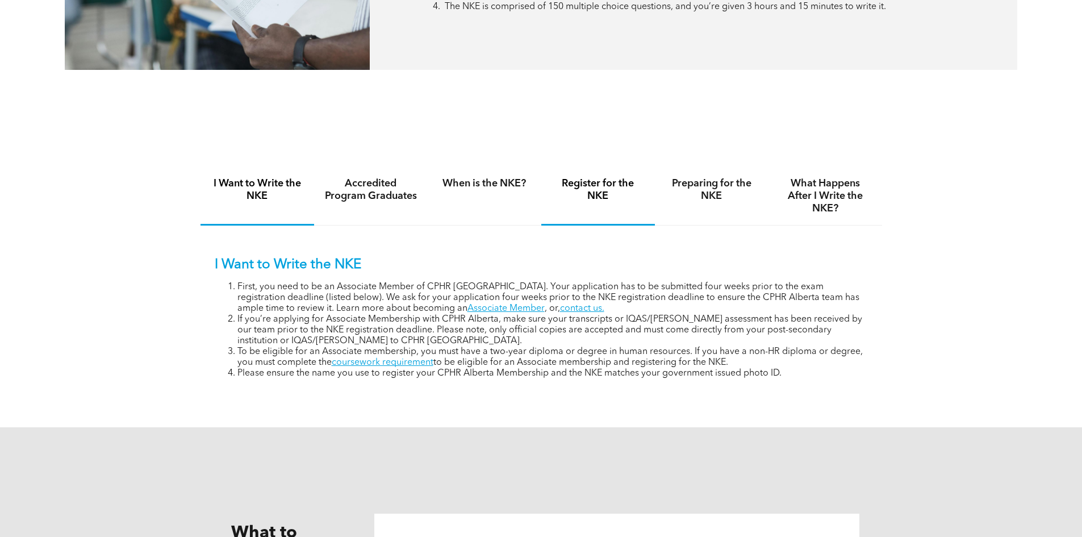 This screenshot has height=537, width=1082. Describe the element at coordinates (382, 362) in the screenshot. I see `a: coursework requirement` at that location.